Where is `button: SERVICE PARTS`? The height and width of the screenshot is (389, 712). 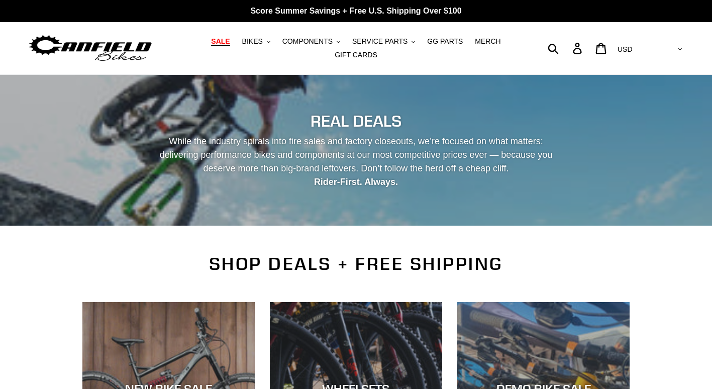 button: SERVICE PARTS is located at coordinates (384, 41).